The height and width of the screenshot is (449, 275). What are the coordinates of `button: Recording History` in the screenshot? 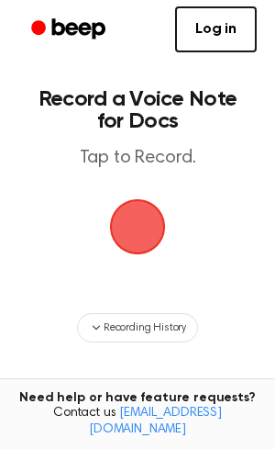 It's located at (138, 328).